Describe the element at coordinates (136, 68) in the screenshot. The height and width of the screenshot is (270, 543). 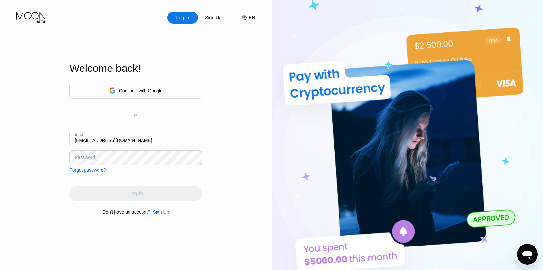
I see `div: Welcome back!` at that location.